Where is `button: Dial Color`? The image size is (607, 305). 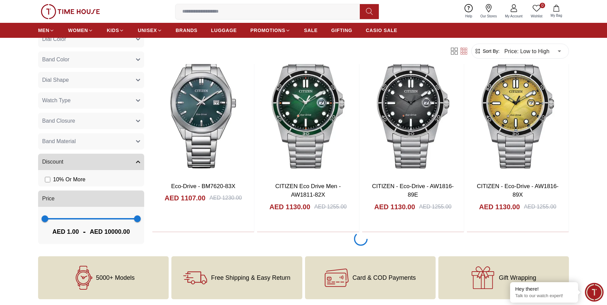 button: Dial Color is located at coordinates (91, 39).